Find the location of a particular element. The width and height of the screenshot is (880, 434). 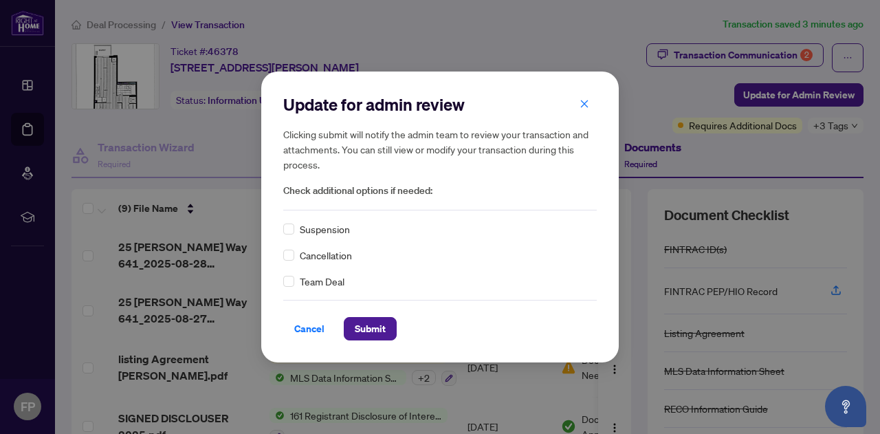

h5: Clicking submit will notify the admin team to review your transaction and attachments. You can st... is located at coordinates (440, 149).